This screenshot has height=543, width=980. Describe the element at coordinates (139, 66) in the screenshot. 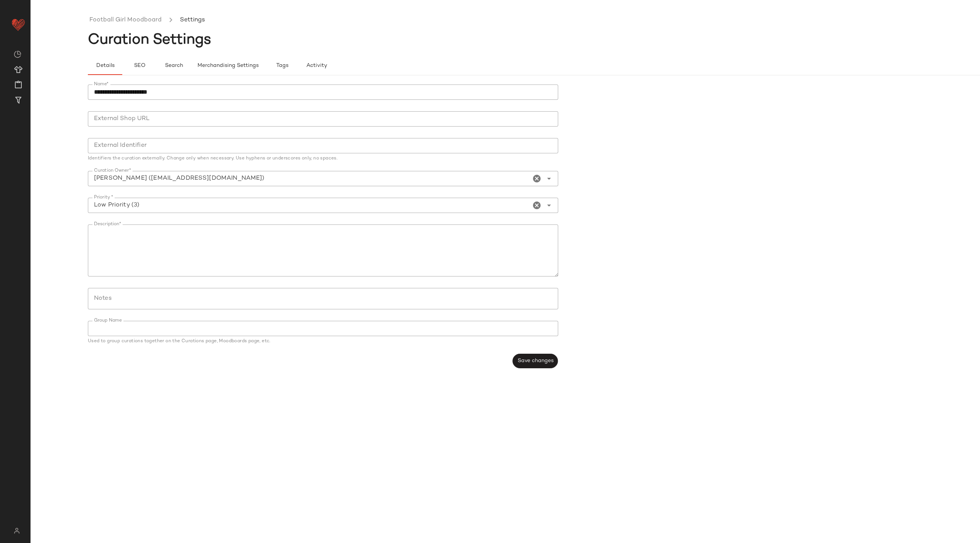

I see `span: SEO` at that location.